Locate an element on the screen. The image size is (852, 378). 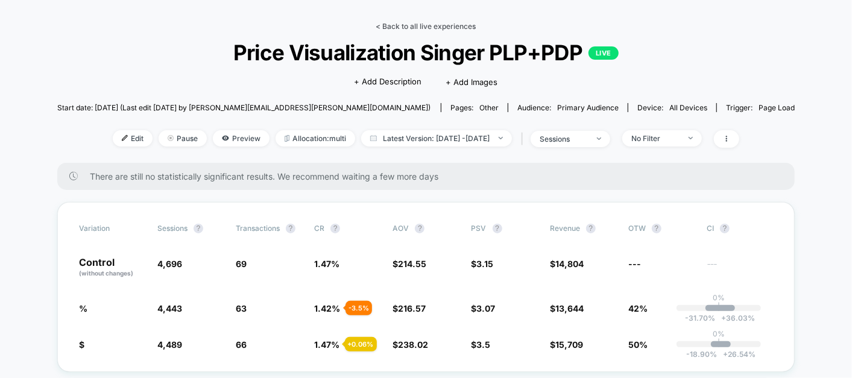
img: rebalance is located at coordinates (287, 138).